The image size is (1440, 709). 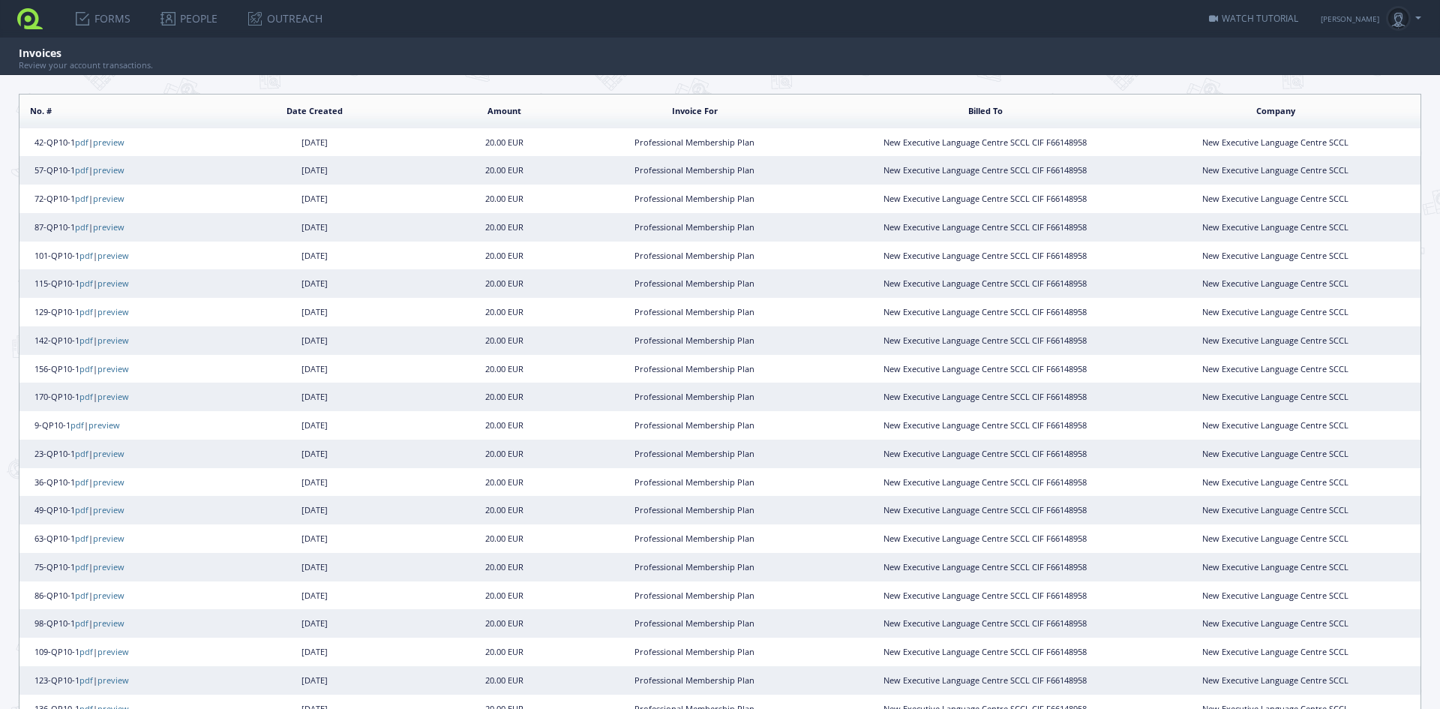 I want to click on td: 63-QP10-1 |, so click(x=95, y=539).